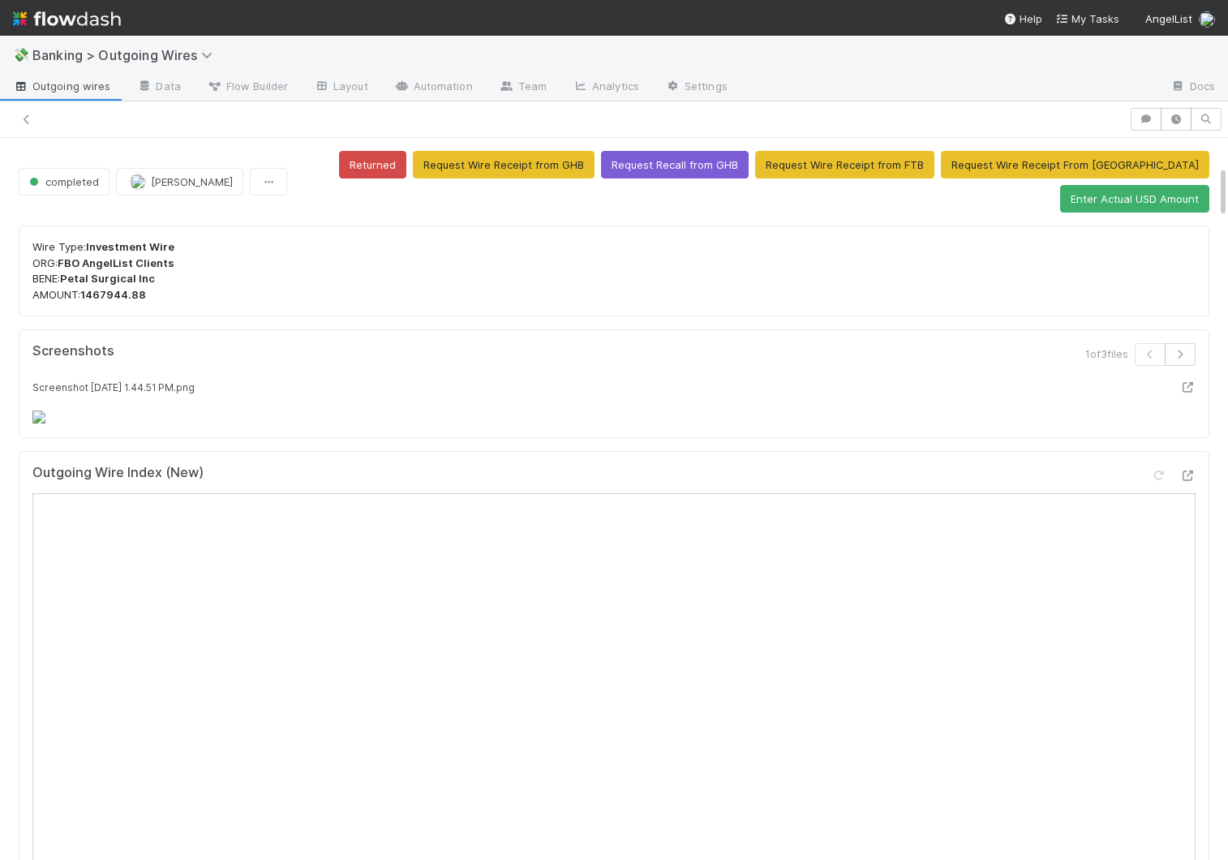 Image resolution: width=1228 pixels, height=860 pixels. Describe the element at coordinates (1192, 88) in the screenshot. I see `a: Docs` at that location.